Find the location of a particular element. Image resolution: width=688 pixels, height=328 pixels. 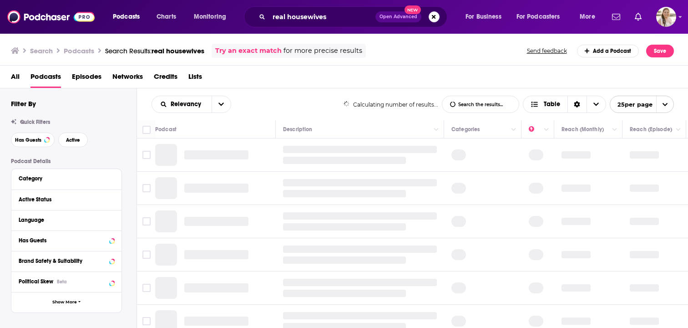

button: Show profile menu is located at coordinates (666, 17).